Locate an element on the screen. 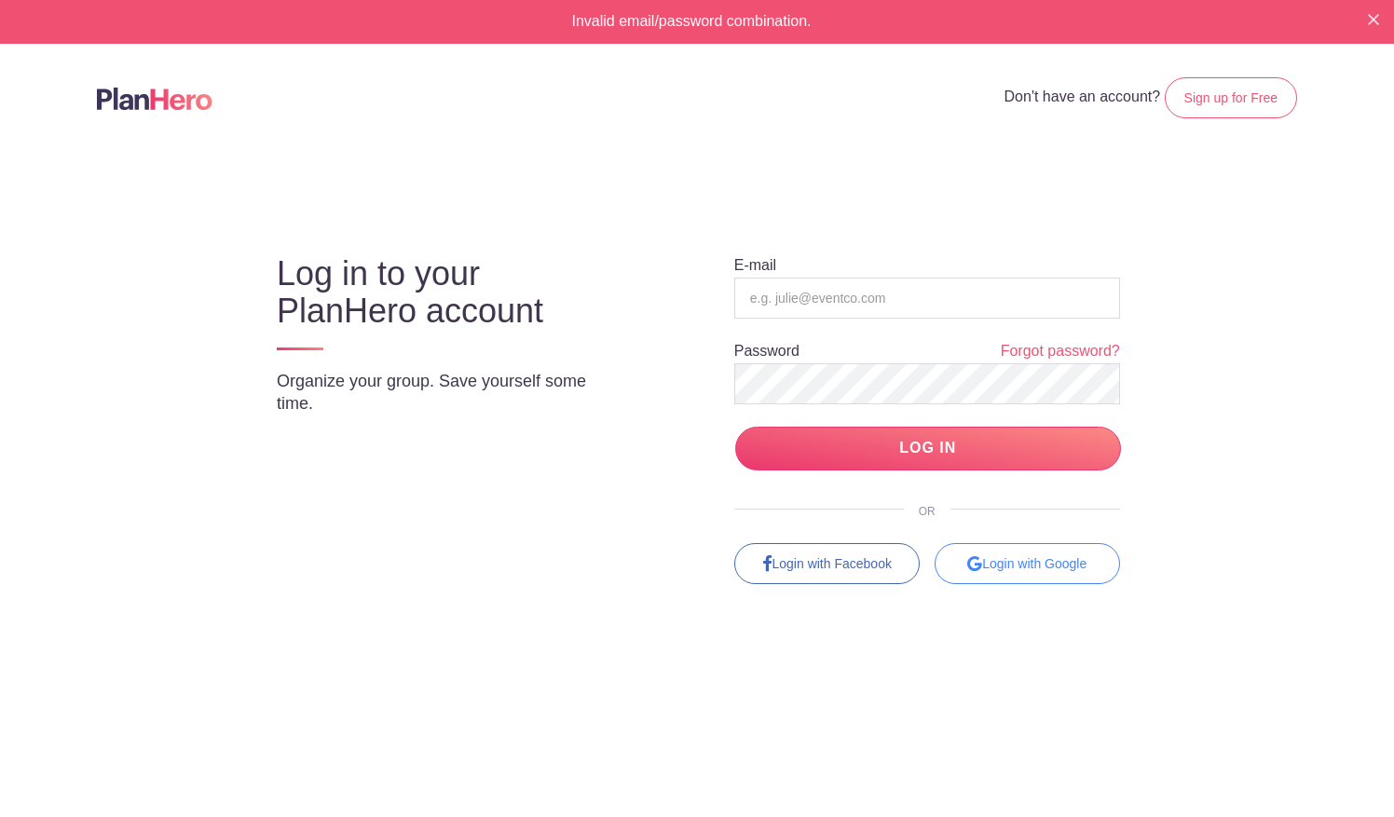 The width and height of the screenshot is (1394, 817). div: Login with Google is located at coordinates (1027, 564).